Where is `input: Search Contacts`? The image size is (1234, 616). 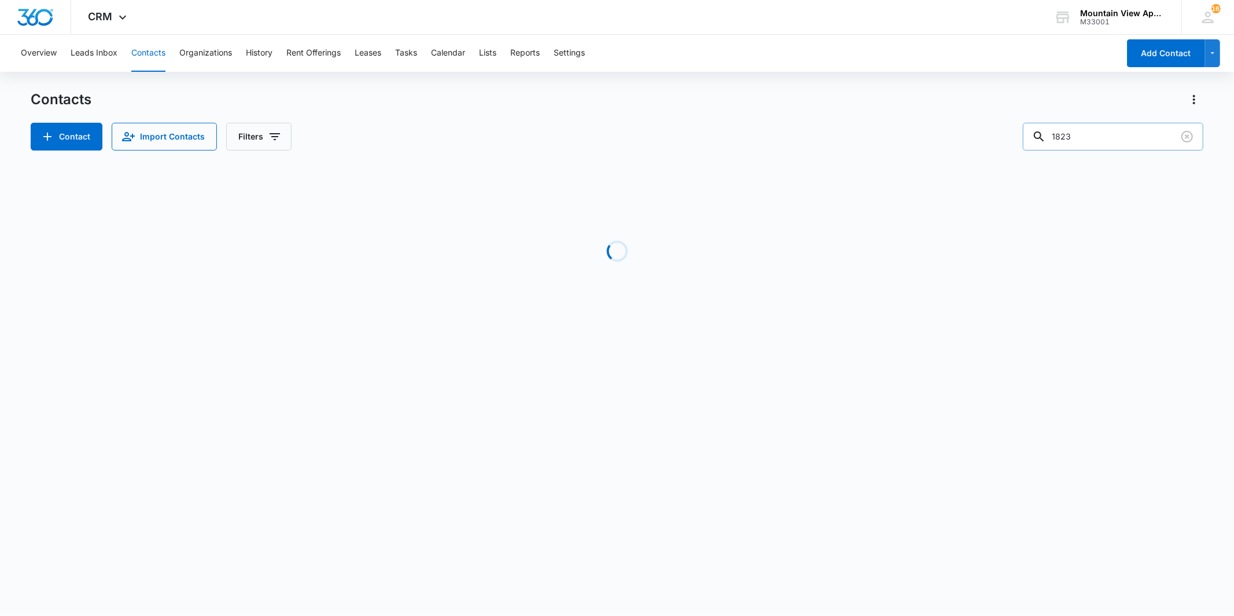 input: Search Contacts is located at coordinates (1113, 137).